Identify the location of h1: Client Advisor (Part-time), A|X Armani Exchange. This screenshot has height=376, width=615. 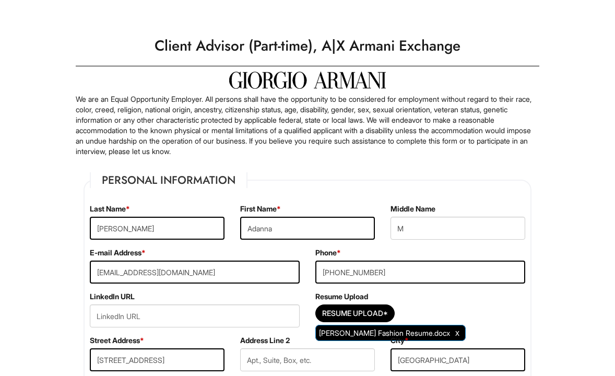
(307, 46).